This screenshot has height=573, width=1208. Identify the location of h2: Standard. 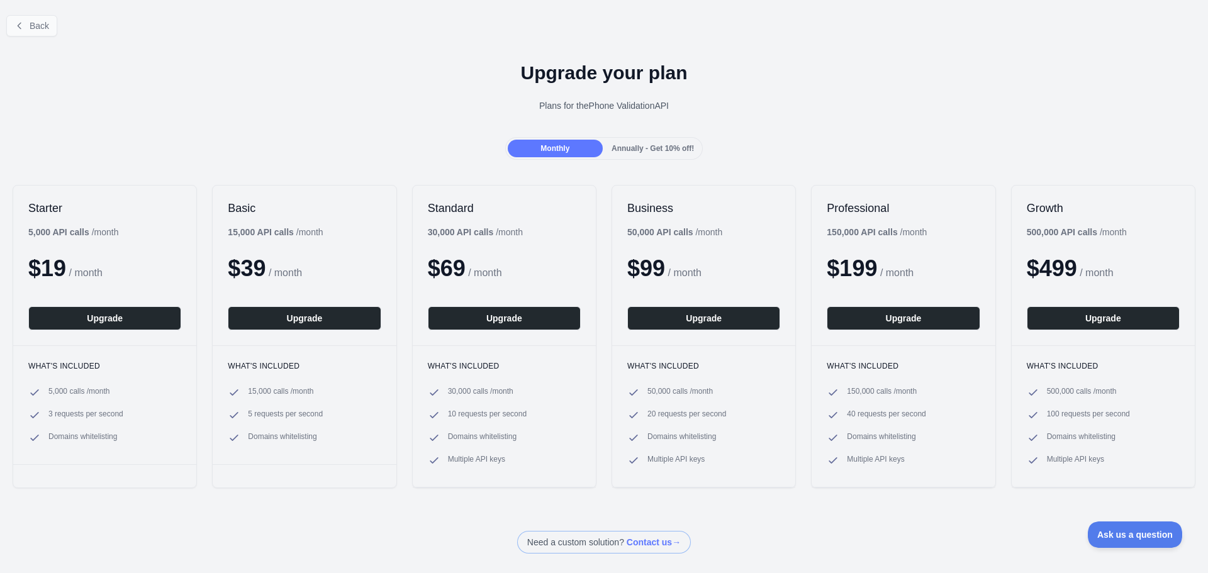
(504, 208).